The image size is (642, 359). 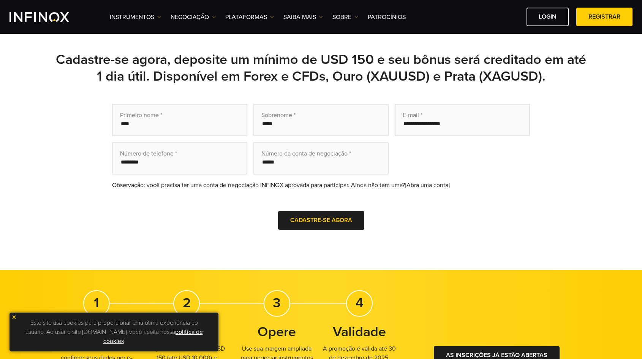 I want to click on strong: 1, so click(x=96, y=302).